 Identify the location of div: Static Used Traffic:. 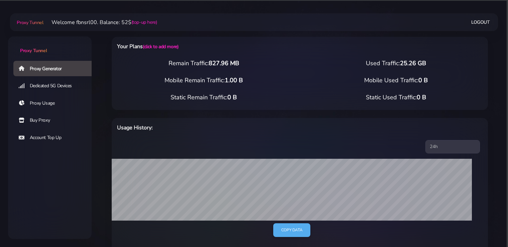
(396, 97).